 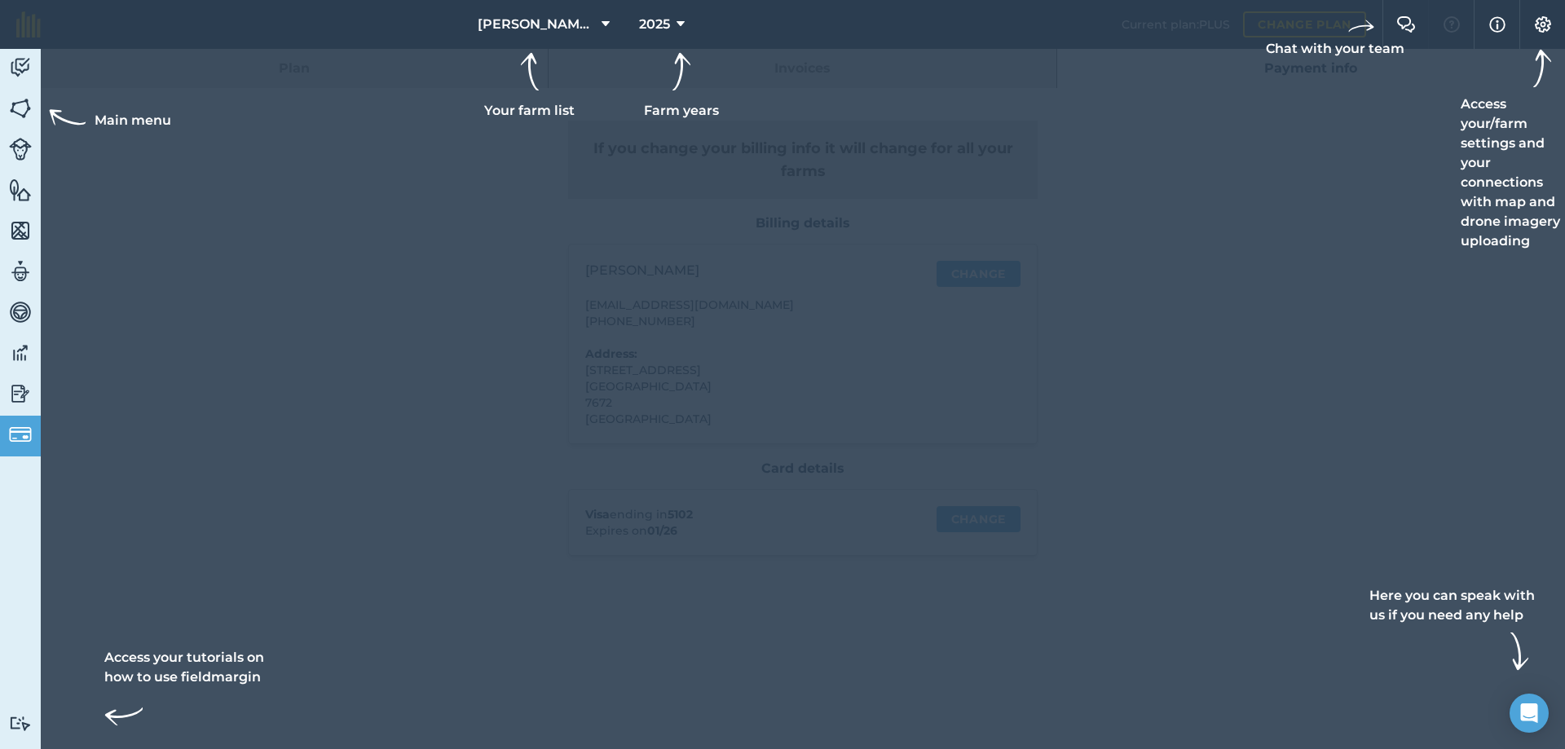 I want to click on span: 2025, so click(x=654, y=24).